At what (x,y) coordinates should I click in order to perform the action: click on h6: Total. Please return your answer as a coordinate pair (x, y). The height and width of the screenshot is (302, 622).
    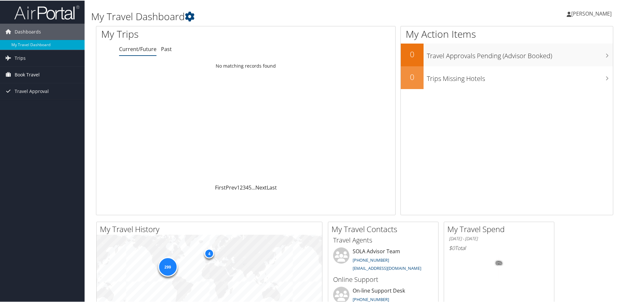
    Looking at the image, I should click on (499, 247).